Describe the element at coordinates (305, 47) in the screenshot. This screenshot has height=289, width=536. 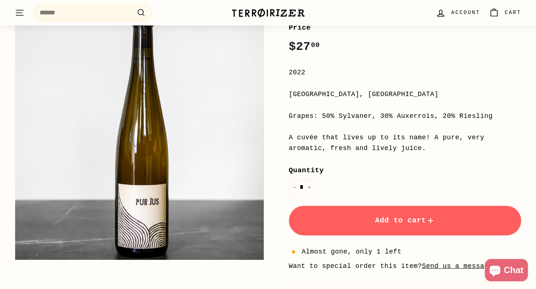
I see `span: $27` at that location.